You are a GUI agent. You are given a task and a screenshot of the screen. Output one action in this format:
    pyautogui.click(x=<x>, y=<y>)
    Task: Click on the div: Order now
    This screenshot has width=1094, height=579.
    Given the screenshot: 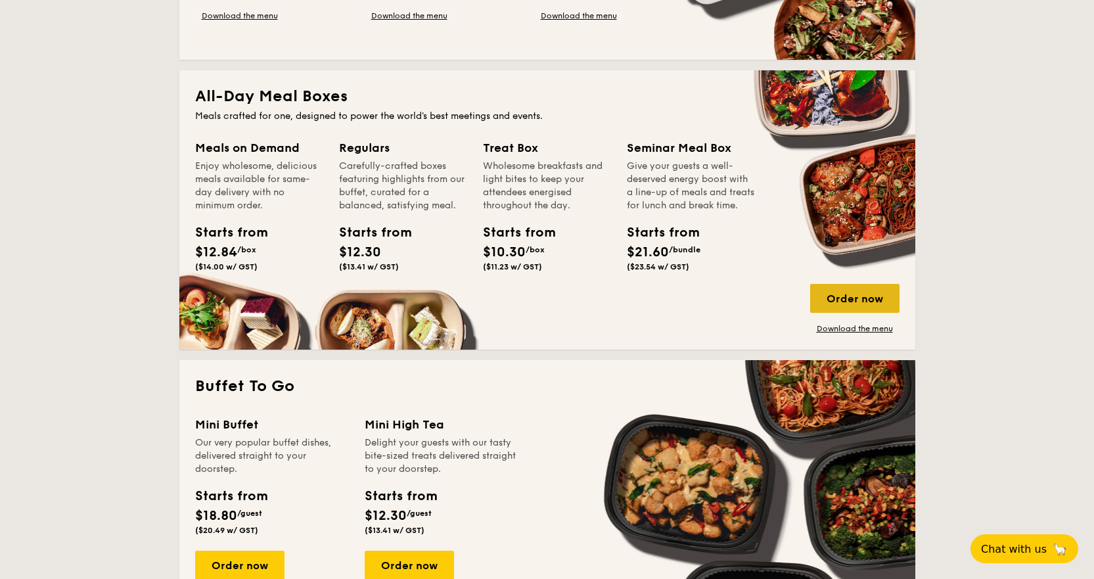 What is the action you would take?
    pyautogui.click(x=855, y=298)
    